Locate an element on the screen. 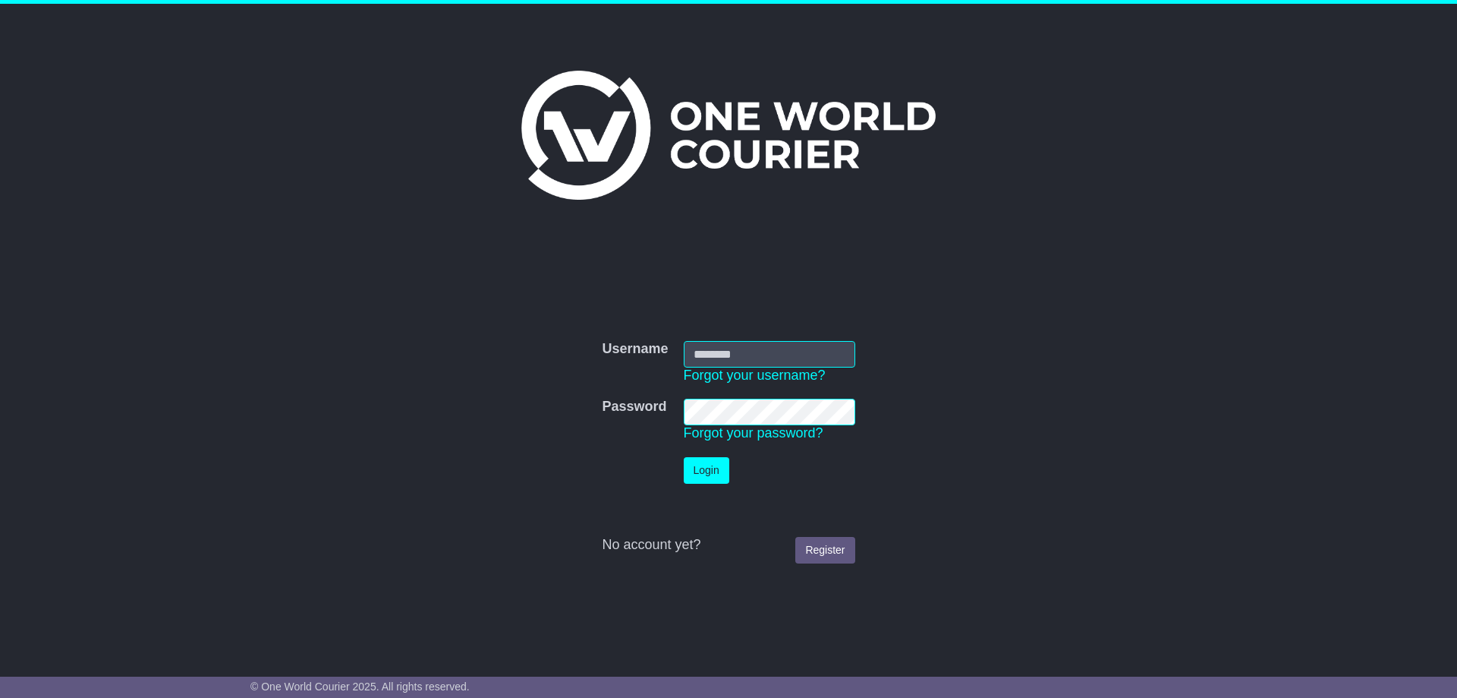 The height and width of the screenshot is (698, 1457). label: Password is located at coordinates (634, 407).